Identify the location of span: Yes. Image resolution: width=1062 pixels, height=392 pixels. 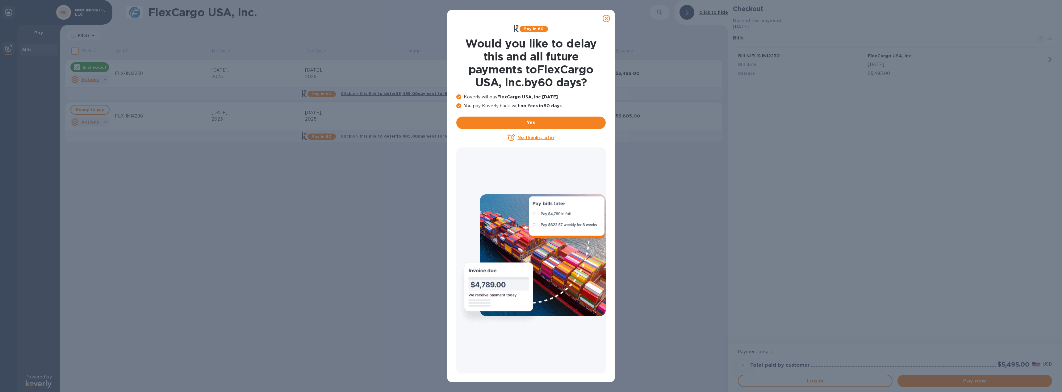
(531, 123).